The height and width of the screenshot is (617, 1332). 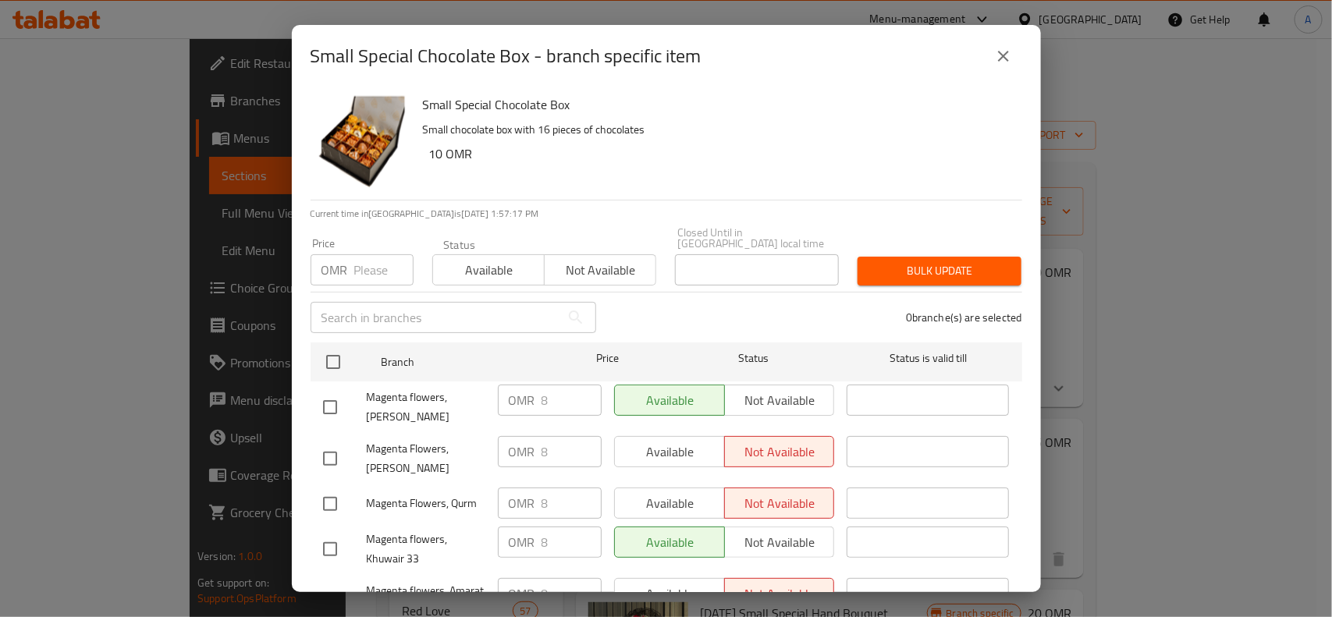 What do you see at coordinates (753, 358) in the screenshot?
I see `span: Status` at bounding box center [753, 358].